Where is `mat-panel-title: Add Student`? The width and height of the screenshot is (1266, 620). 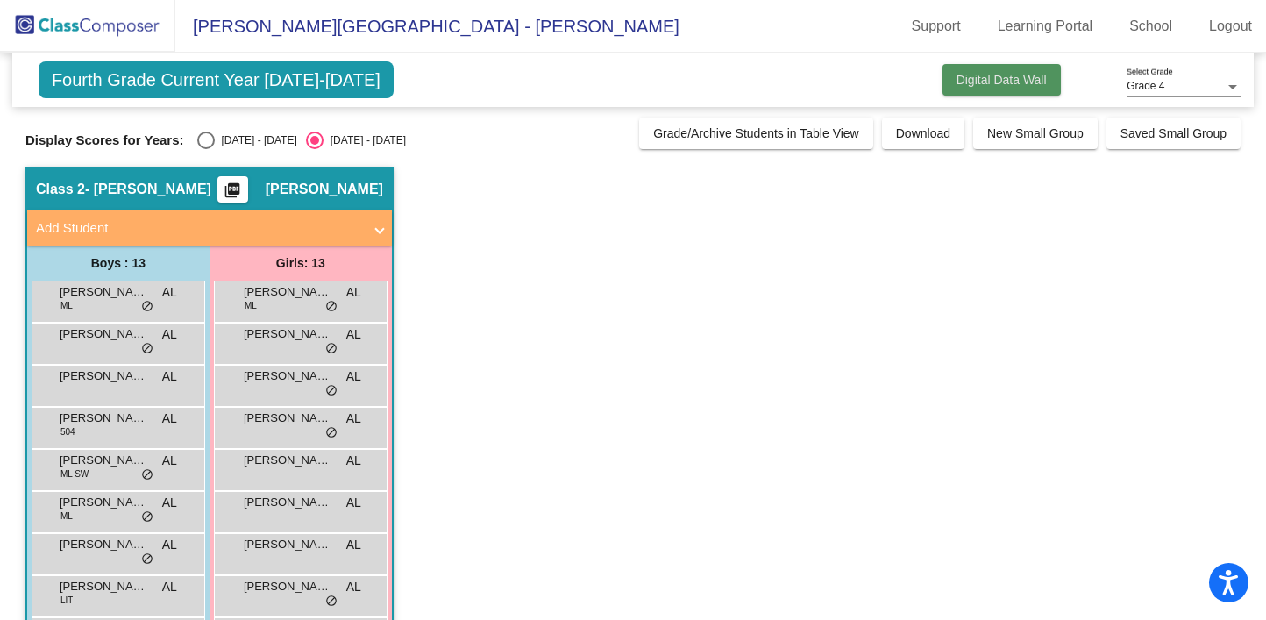 mat-panel-title: Add Student is located at coordinates (199, 228).